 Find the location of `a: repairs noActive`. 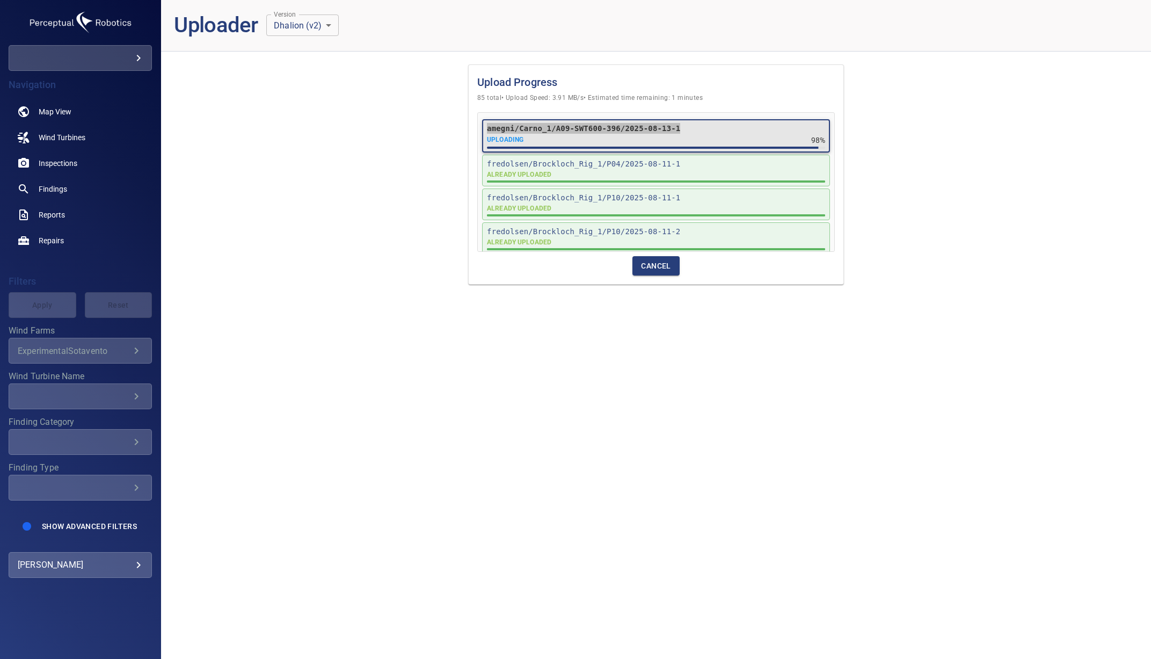

a: repairs noActive is located at coordinates (80, 240).